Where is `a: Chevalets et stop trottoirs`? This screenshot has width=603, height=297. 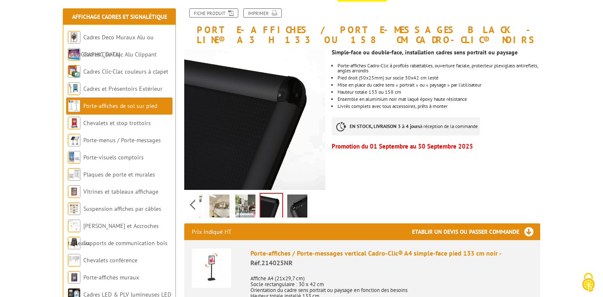
a: Chevalets et stop trottoirs is located at coordinates (117, 123).